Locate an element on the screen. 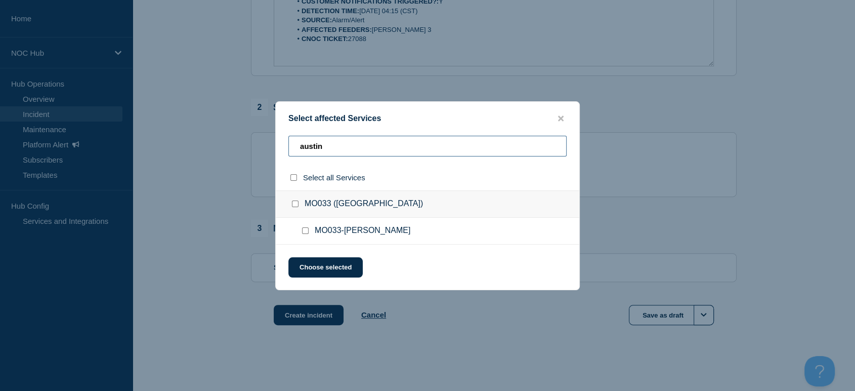 The image size is (855, 391). button: close button is located at coordinates (561, 118).